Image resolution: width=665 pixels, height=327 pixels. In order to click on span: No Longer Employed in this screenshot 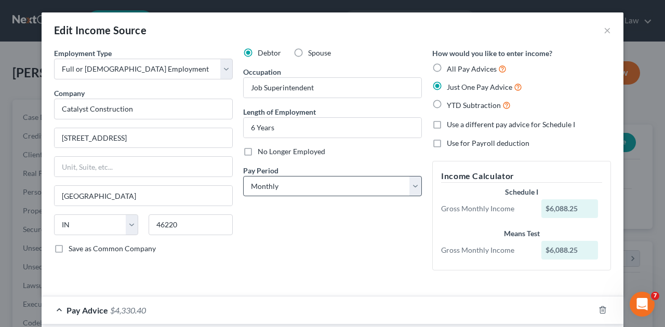, I will do `click(291, 151)`.